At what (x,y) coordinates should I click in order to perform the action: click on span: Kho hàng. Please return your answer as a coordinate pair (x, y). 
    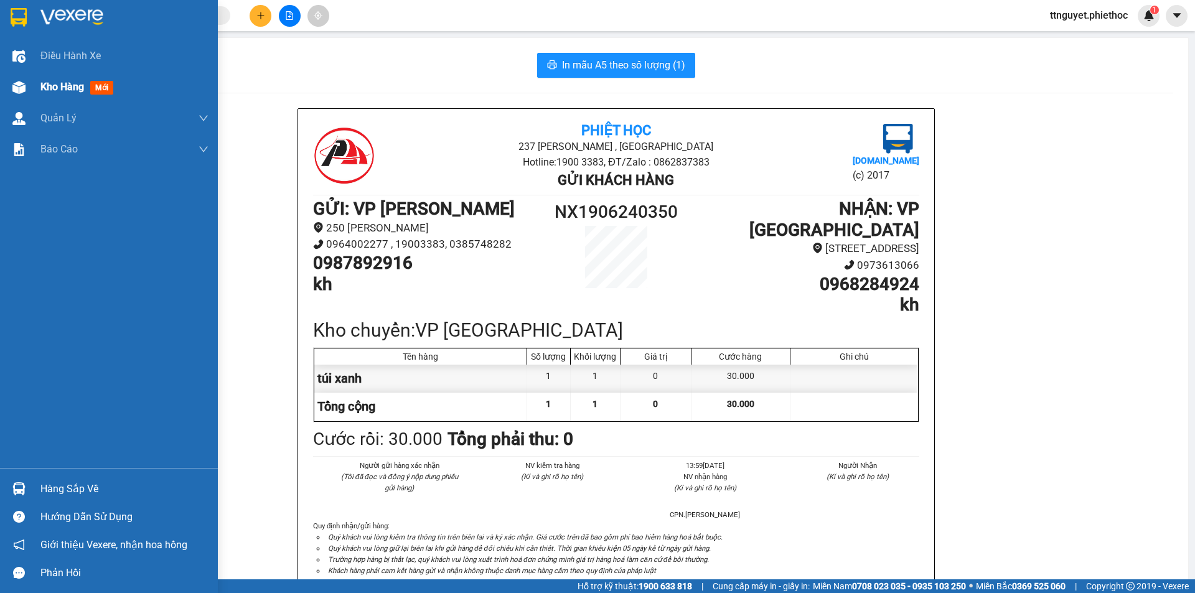
    Looking at the image, I should click on (62, 86).